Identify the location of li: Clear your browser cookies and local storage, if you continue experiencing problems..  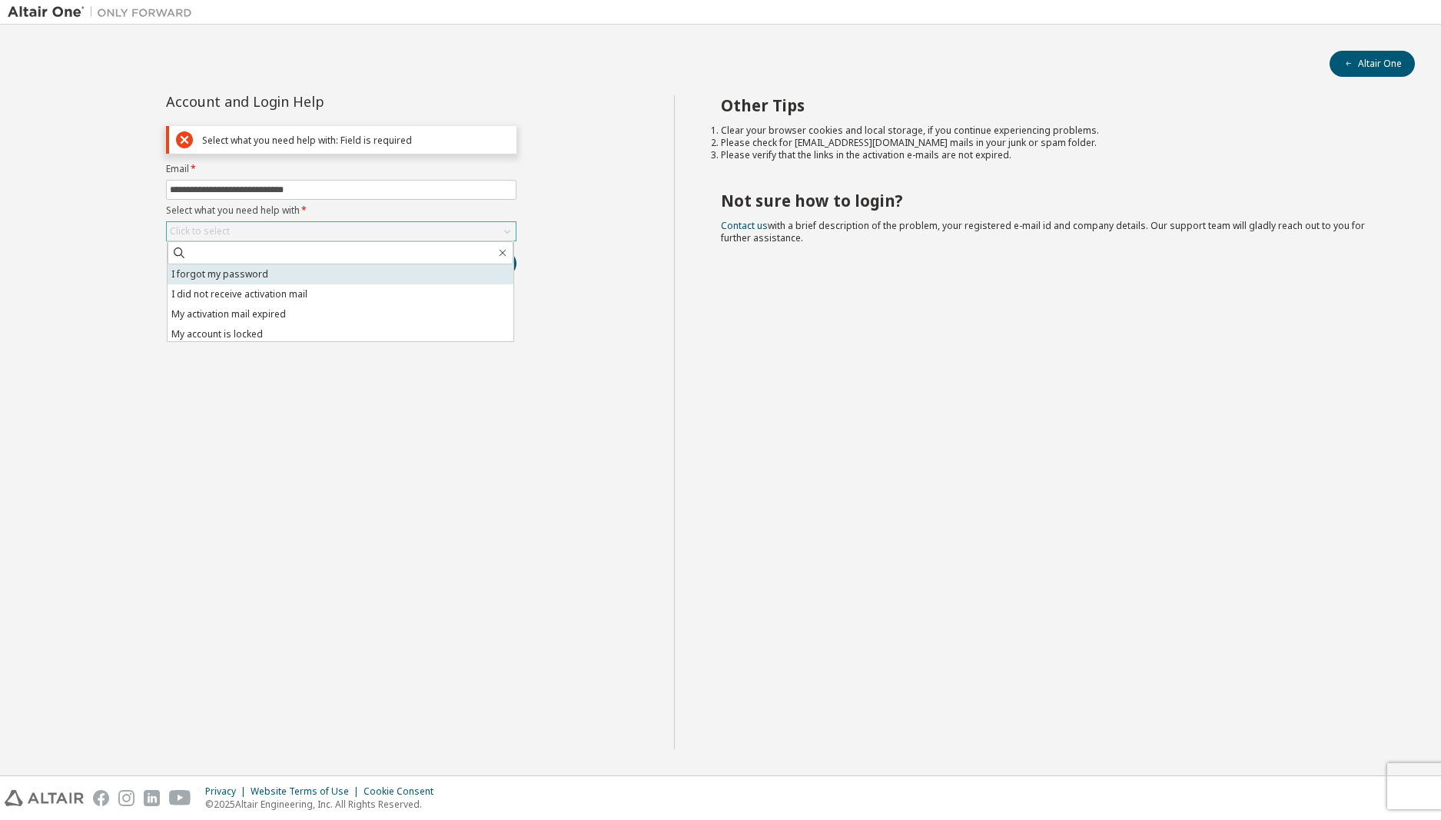
(1054, 131).